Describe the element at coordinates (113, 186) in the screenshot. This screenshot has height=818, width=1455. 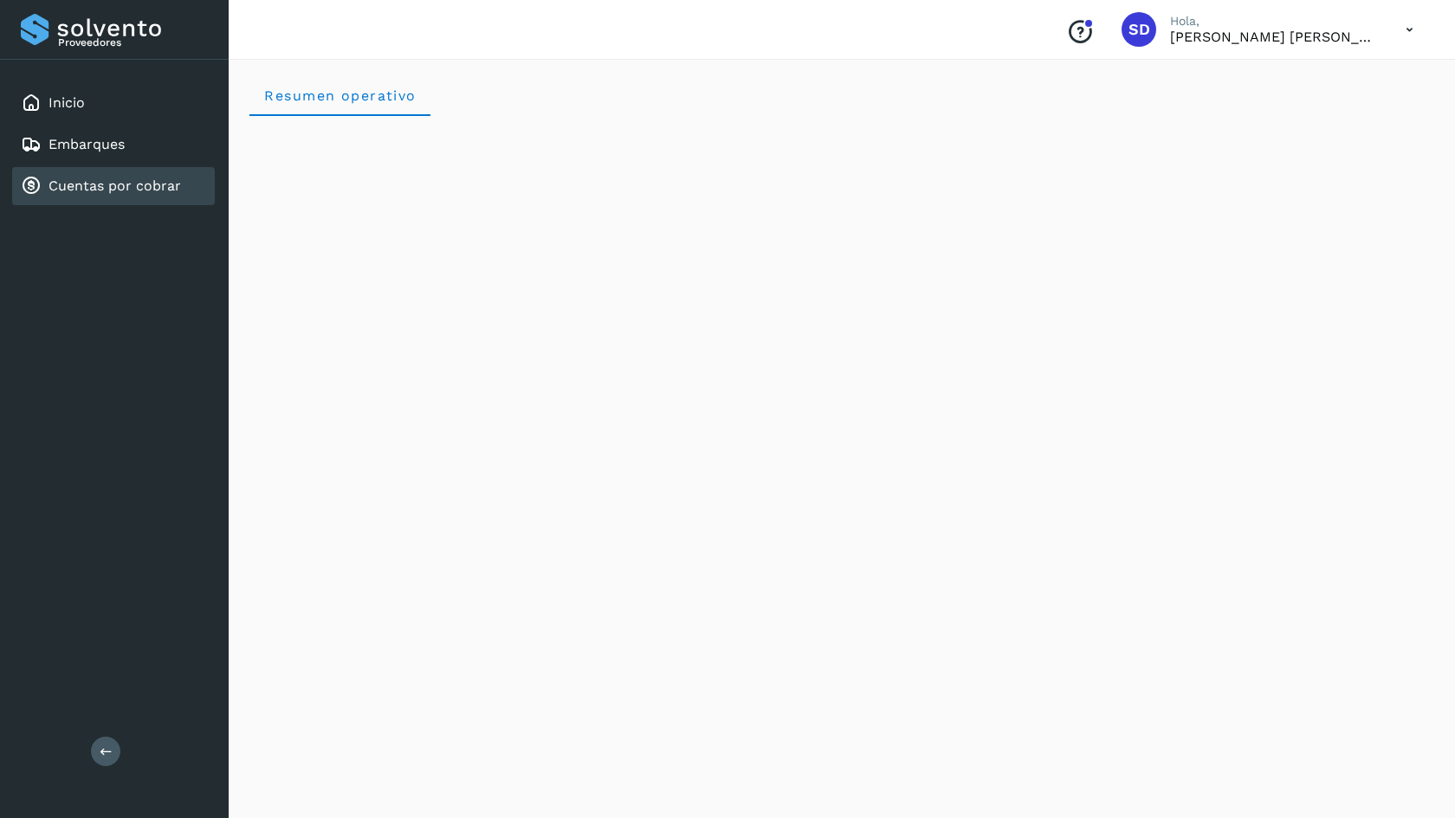
I see `div: Cuentas por cobrar` at that location.